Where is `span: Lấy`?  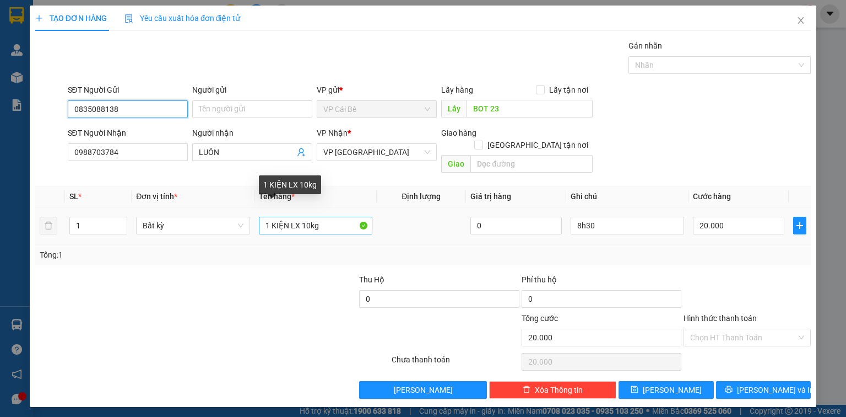 span: Lấy is located at coordinates (454, 109).